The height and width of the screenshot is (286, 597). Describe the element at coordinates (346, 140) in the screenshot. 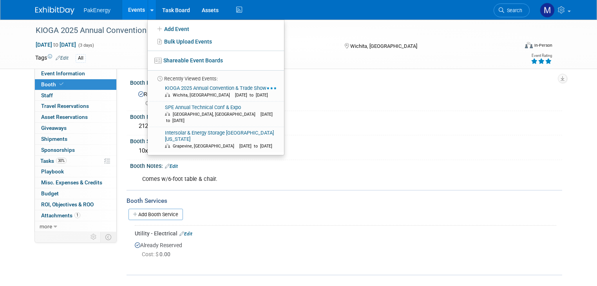

I see `div: Booth Size:` at that location.